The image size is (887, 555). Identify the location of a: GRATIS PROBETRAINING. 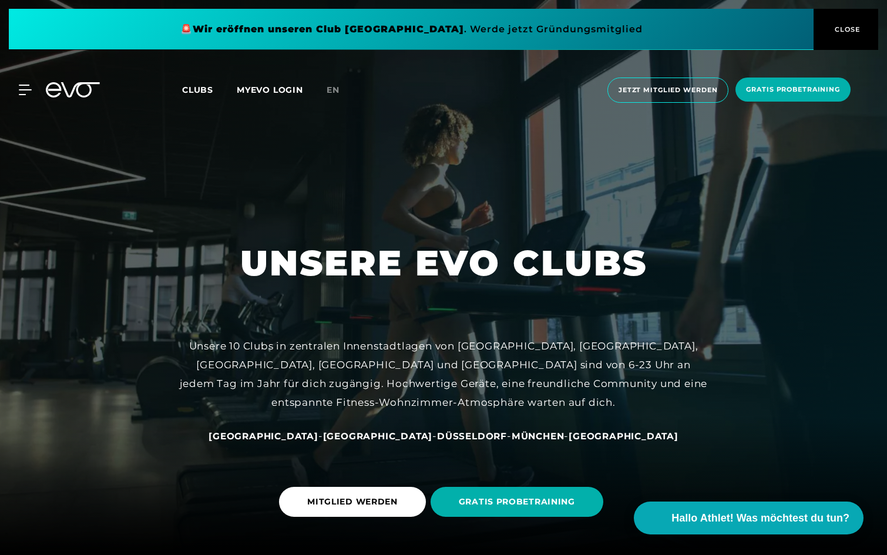
(520, 502).